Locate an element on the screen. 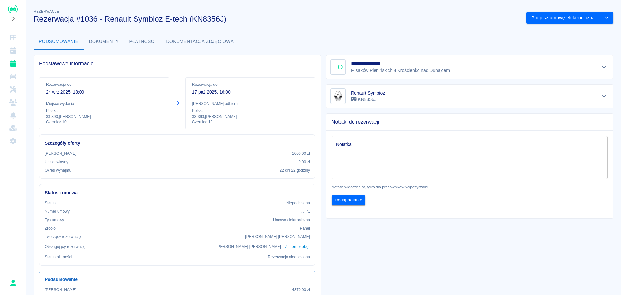 This screenshot has height=295, width=621. p: Obsługujący rezerwację is located at coordinates (65, 247).